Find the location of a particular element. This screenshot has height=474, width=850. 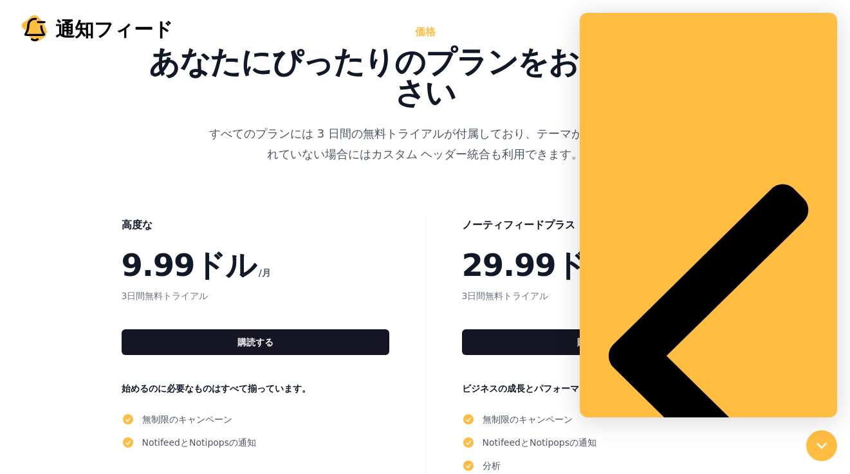

font: 高度な is located at coordinates (137, 225).